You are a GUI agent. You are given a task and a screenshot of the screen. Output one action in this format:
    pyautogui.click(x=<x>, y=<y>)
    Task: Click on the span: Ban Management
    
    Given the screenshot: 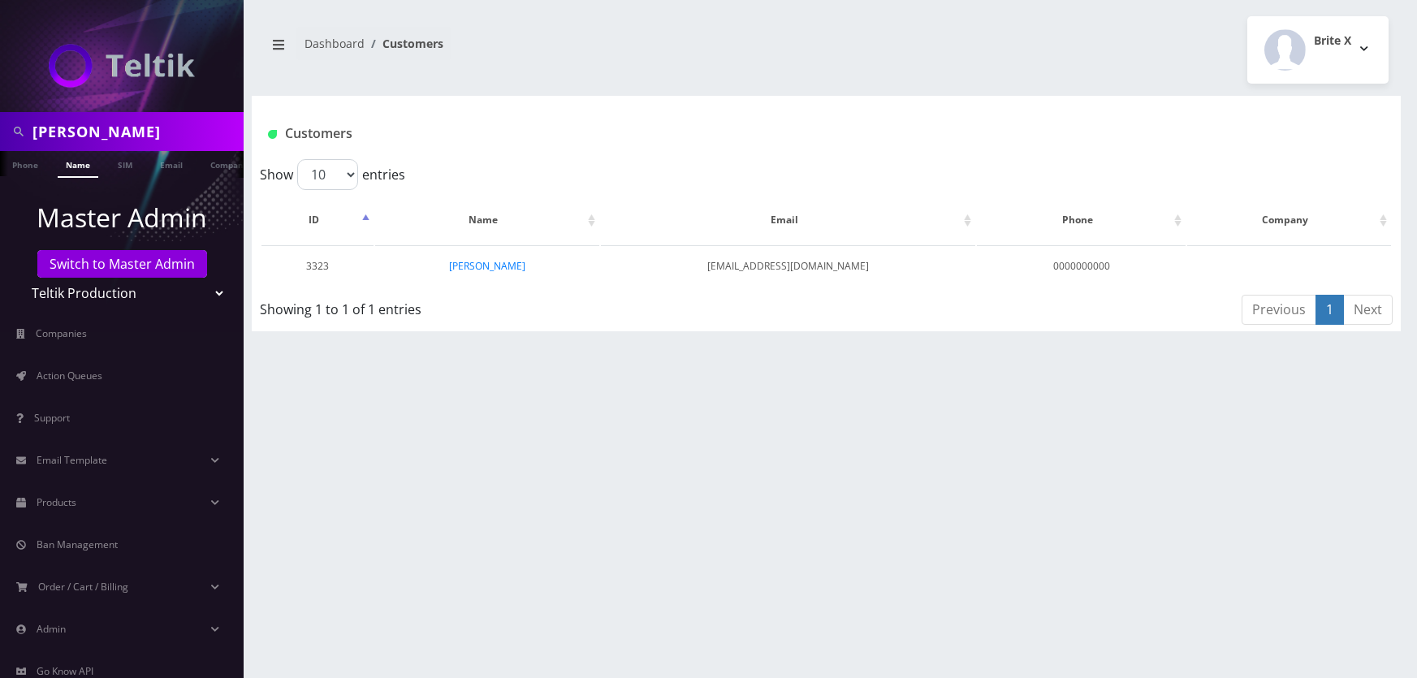 What is the action you would take?
    pyautogui.click(x=77, y=544)
    